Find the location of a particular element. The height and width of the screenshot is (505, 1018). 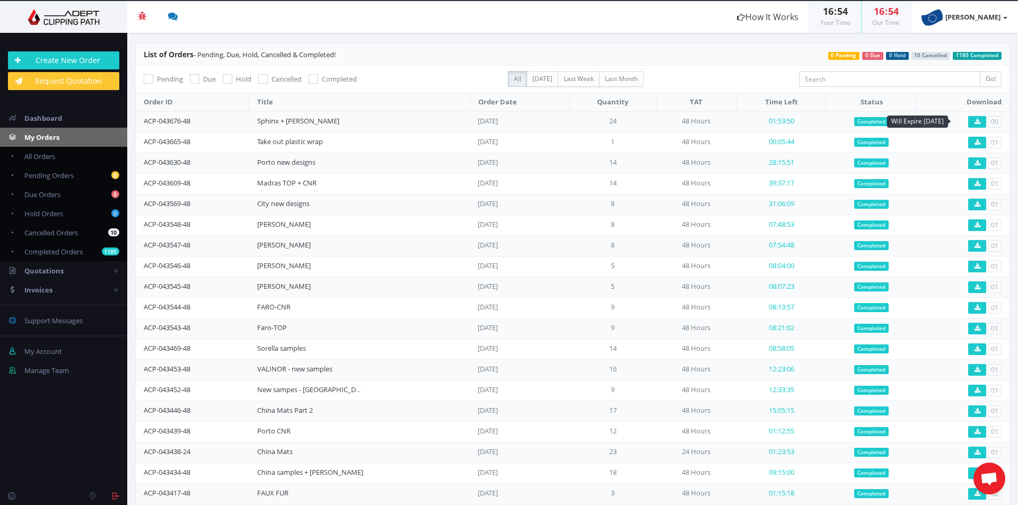

span: 16 is located at coordinates (879, 11).